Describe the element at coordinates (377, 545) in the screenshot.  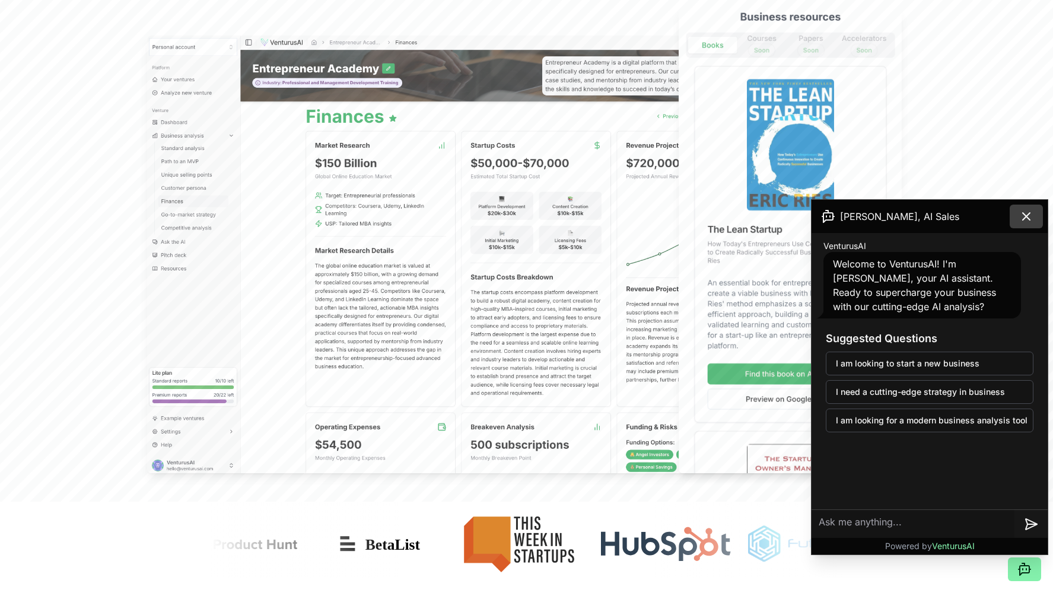
I see `img: Betalist` at that location.